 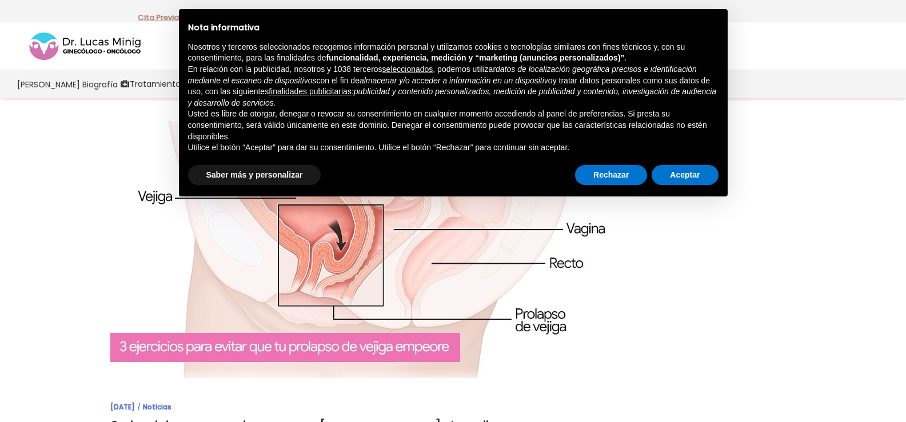 I want to click on p: En relación con la publicidad, nosotros y 1038 terceros , podemos utilizar con el fin de y tratar..., so click(x=453, y=86).